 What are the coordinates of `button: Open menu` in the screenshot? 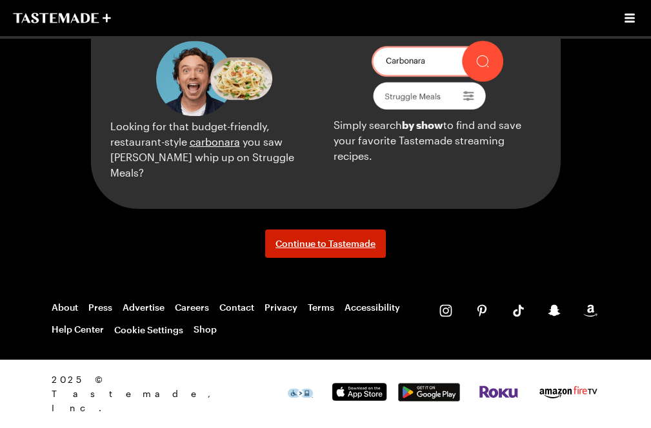 It's located at (630, 18).